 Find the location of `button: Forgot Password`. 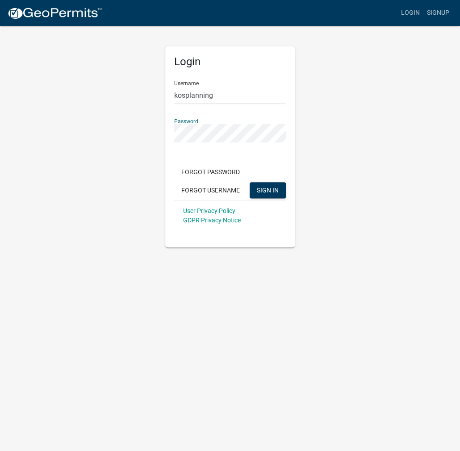

button: Forgot Password is located at coordinates (210, 172).